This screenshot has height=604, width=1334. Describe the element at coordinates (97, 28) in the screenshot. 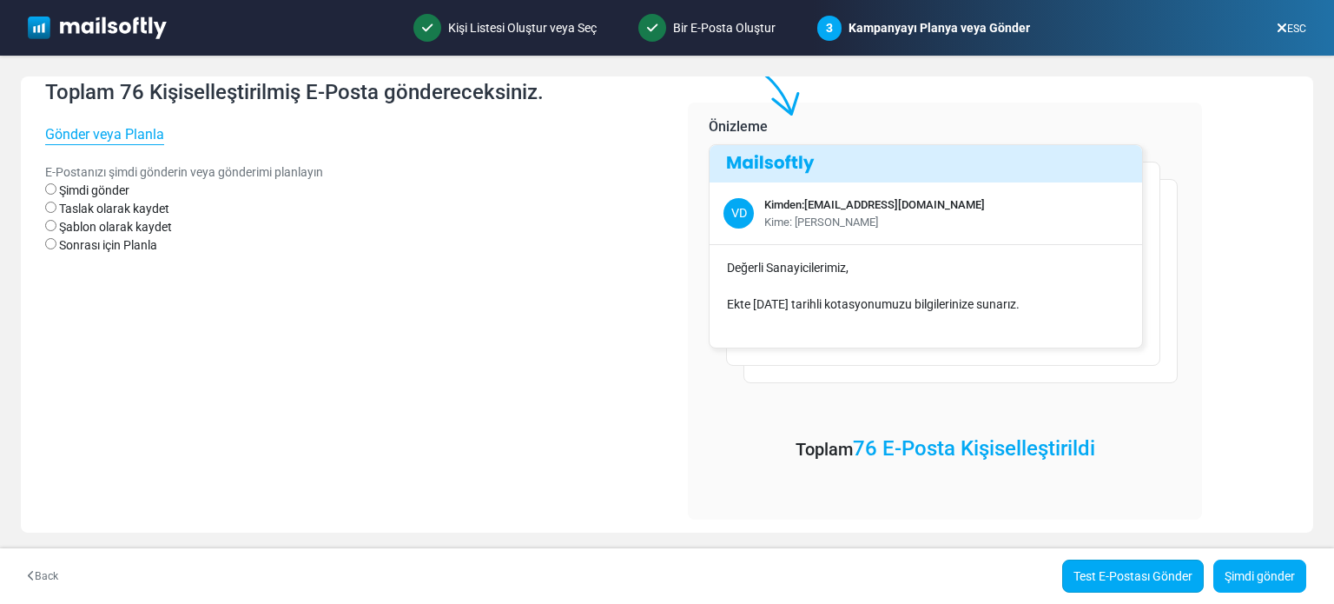

I see `img: mailsoftly_white_logo.svg` at that location.